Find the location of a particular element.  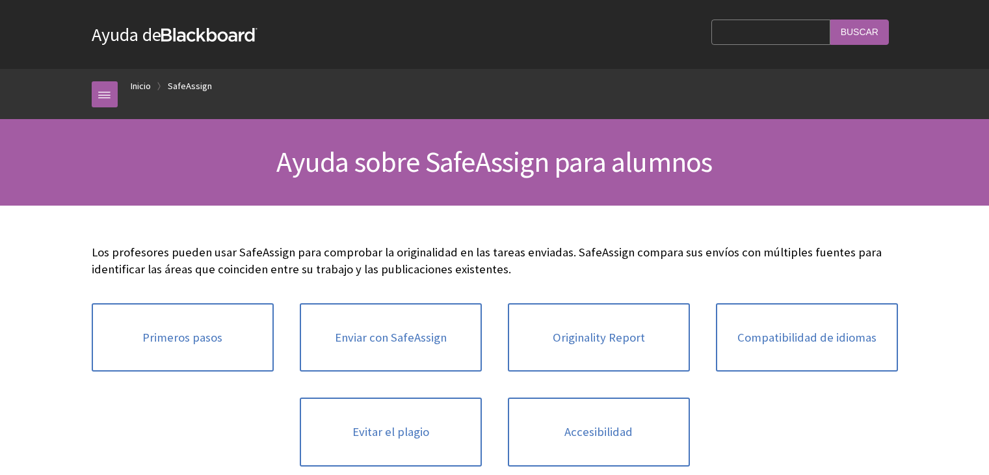

input: Buscar is located at coordinates (860, 32).